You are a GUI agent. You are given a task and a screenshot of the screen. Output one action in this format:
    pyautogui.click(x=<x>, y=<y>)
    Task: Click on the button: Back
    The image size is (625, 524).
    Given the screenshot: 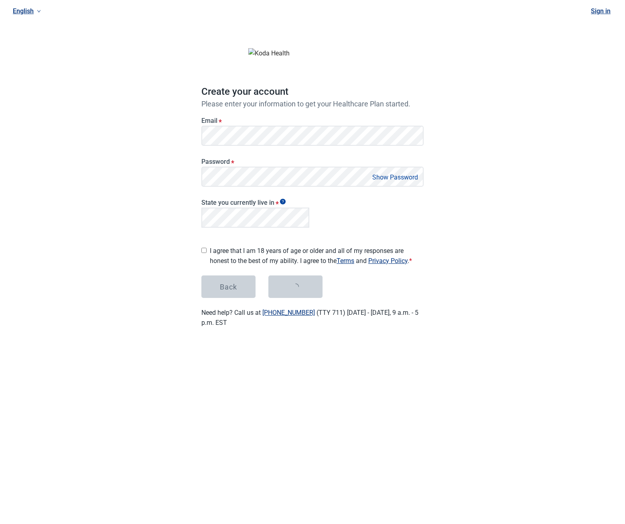 What is the action you would take?
    pyautogui.click(x=228, y=286)
    